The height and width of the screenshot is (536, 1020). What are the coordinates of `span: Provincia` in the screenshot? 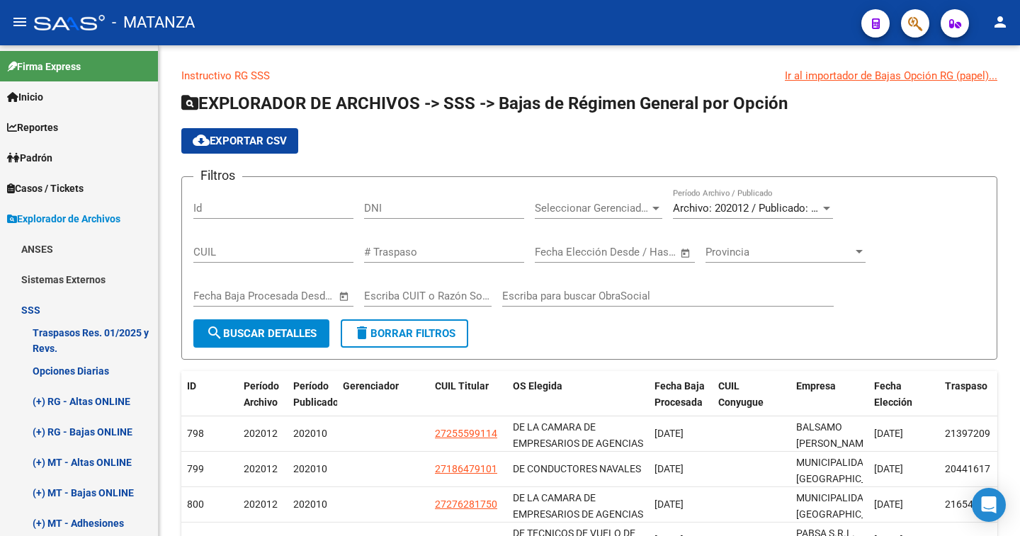 It's located at (780, 252).